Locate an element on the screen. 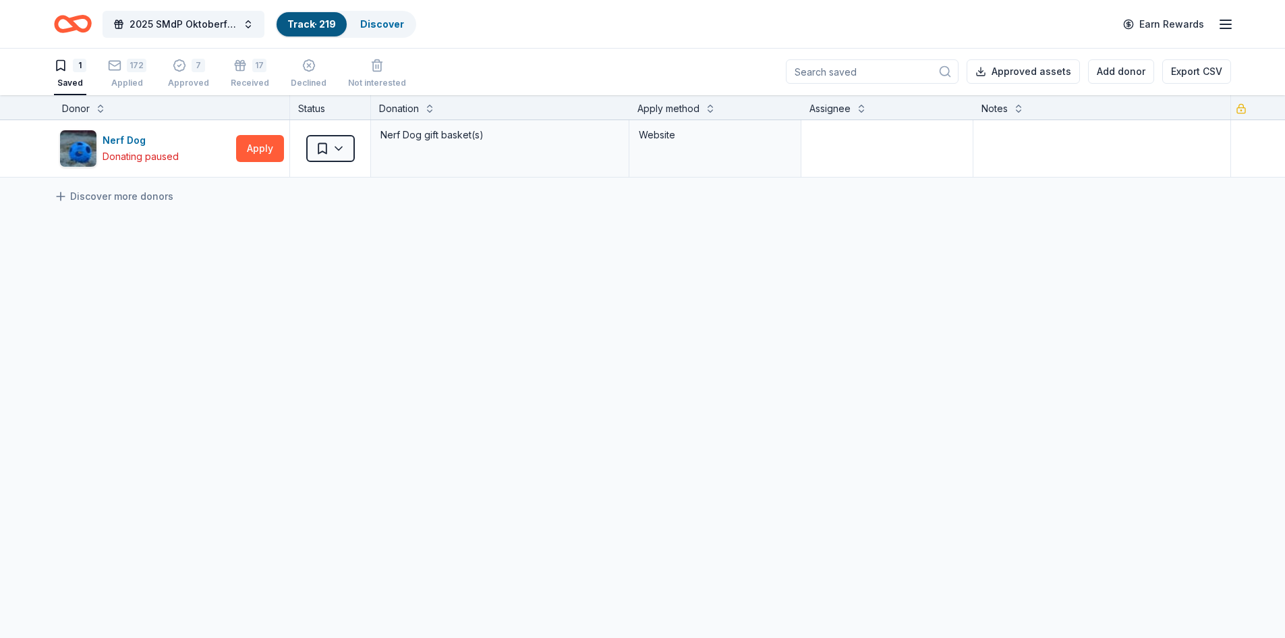 This screenshot has width=1285, height=638. a: Home is located at coordinates (73, 24).